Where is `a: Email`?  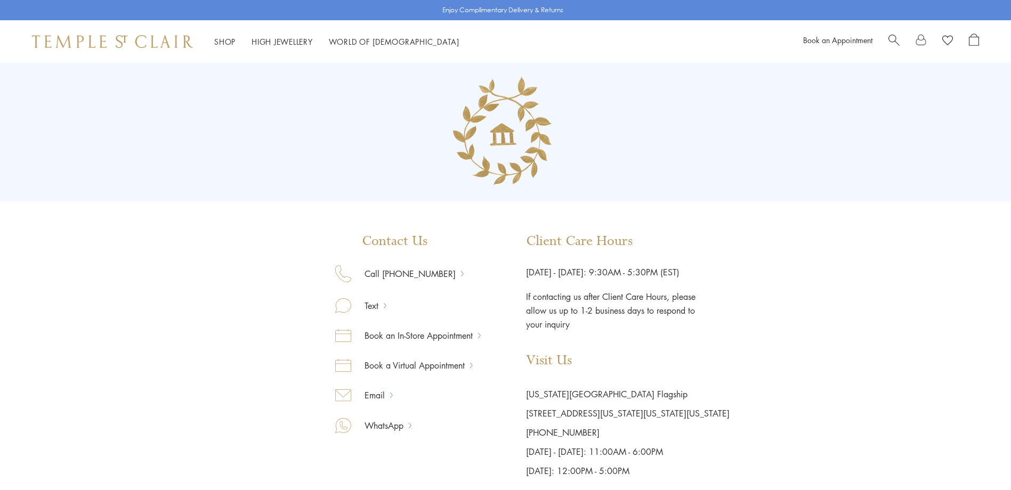
a: Email is located at coordinates (370, 396).